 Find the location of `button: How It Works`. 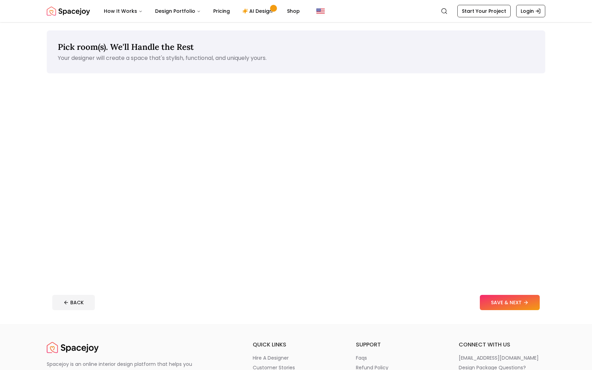

button: How It Works is located at coordinates (123, 11).